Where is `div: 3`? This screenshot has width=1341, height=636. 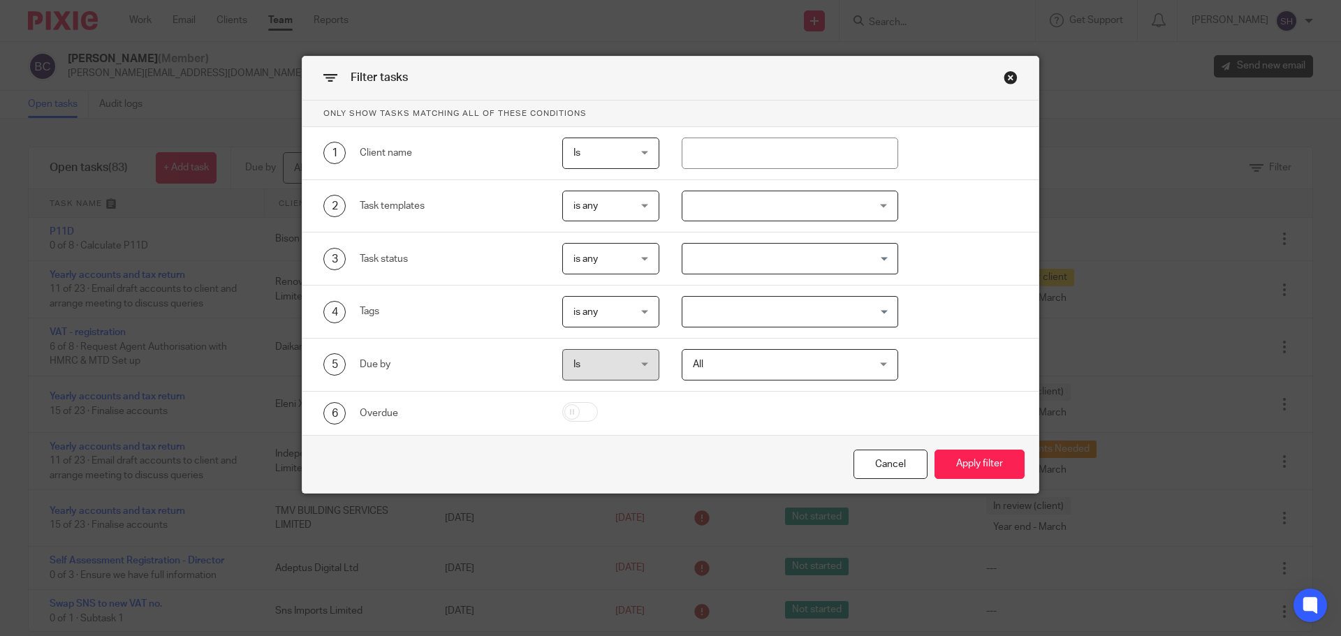 div: 3 is located at coordinates (335, 259).